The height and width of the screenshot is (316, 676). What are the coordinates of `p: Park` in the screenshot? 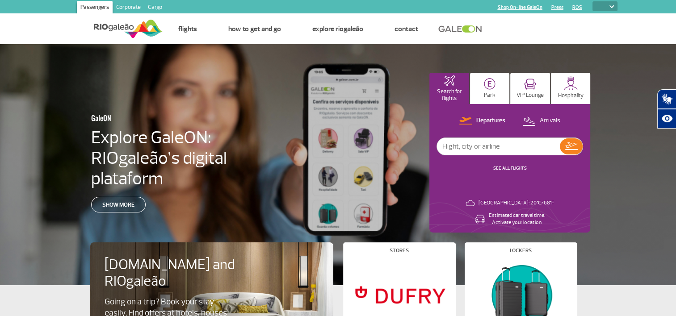 It's located at (490, 95).